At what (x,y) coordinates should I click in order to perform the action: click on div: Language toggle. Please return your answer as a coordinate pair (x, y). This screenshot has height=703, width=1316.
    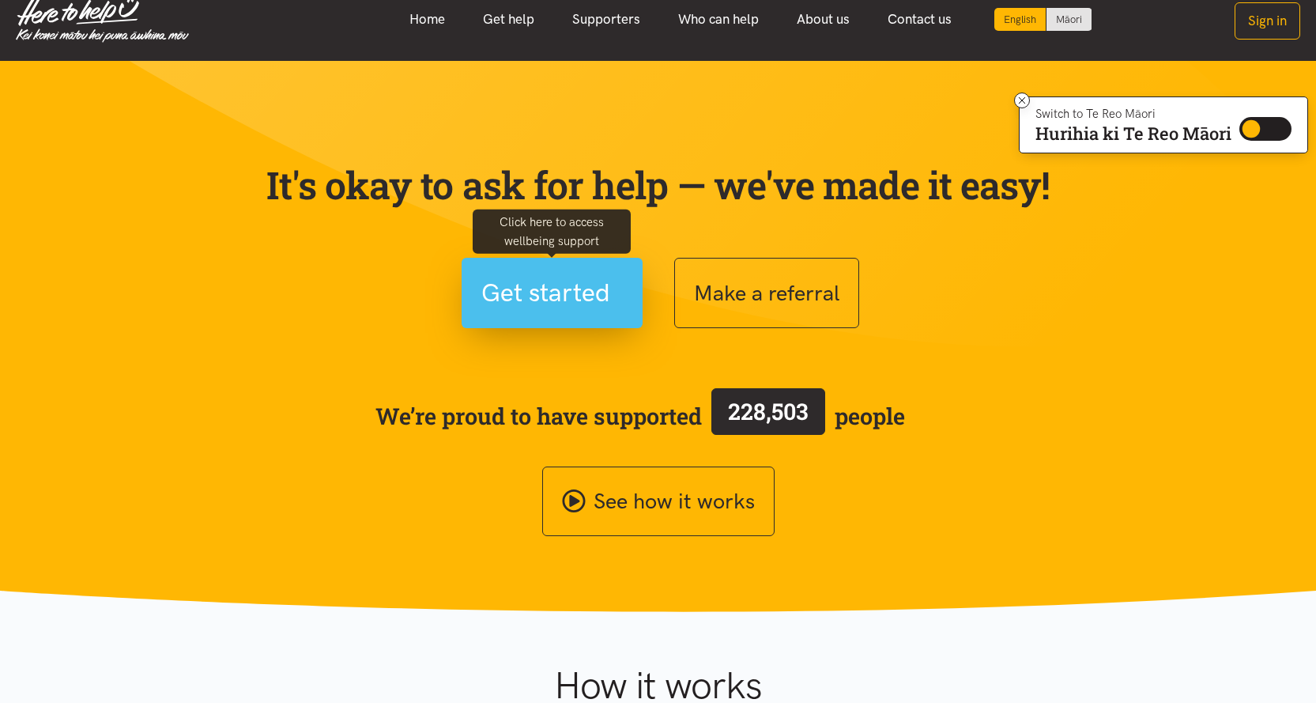
    Looking at the image, I should click on (1043, 19).